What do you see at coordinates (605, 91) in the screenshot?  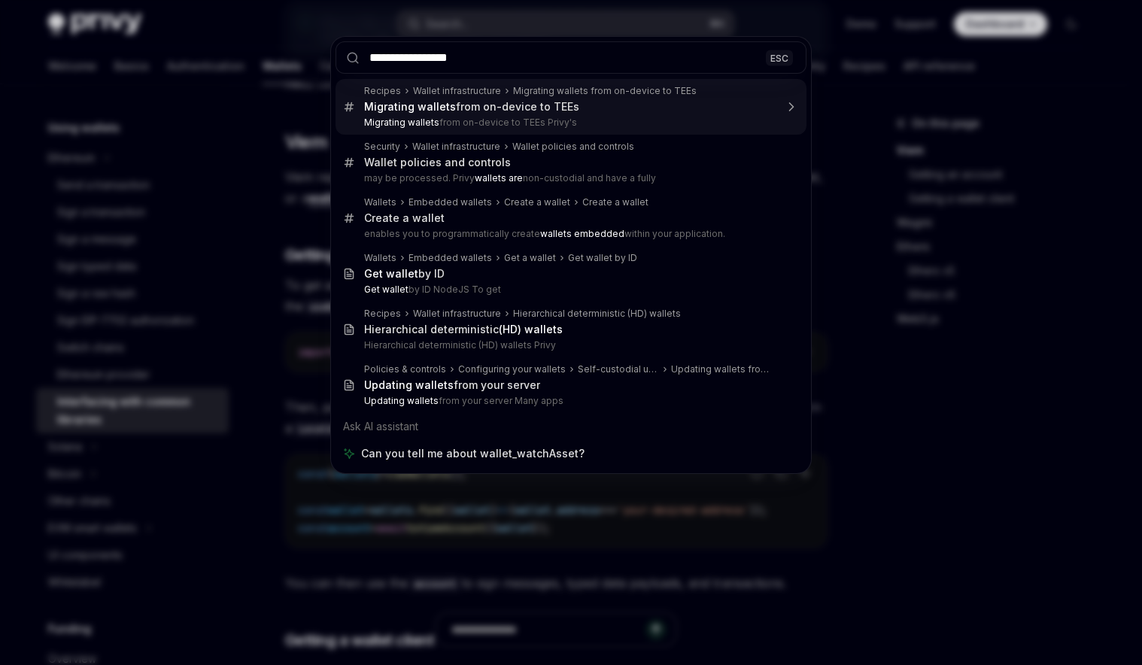 I see `div: Migrating wallets from on-device to TEEs` at bounding box center [605, 91].